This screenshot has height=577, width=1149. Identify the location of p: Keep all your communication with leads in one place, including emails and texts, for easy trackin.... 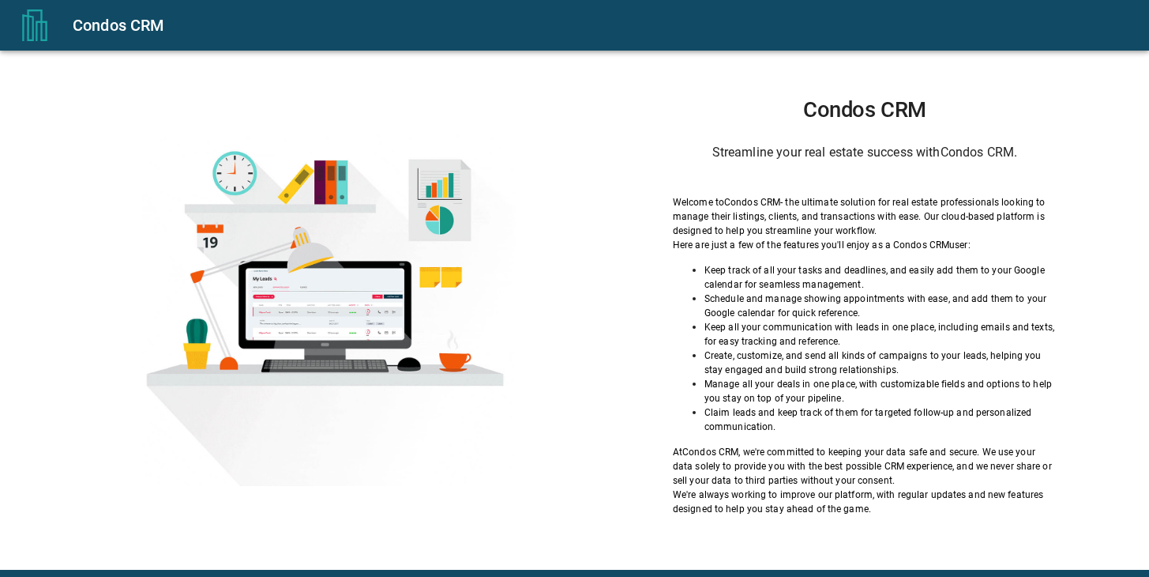
(881, 334).